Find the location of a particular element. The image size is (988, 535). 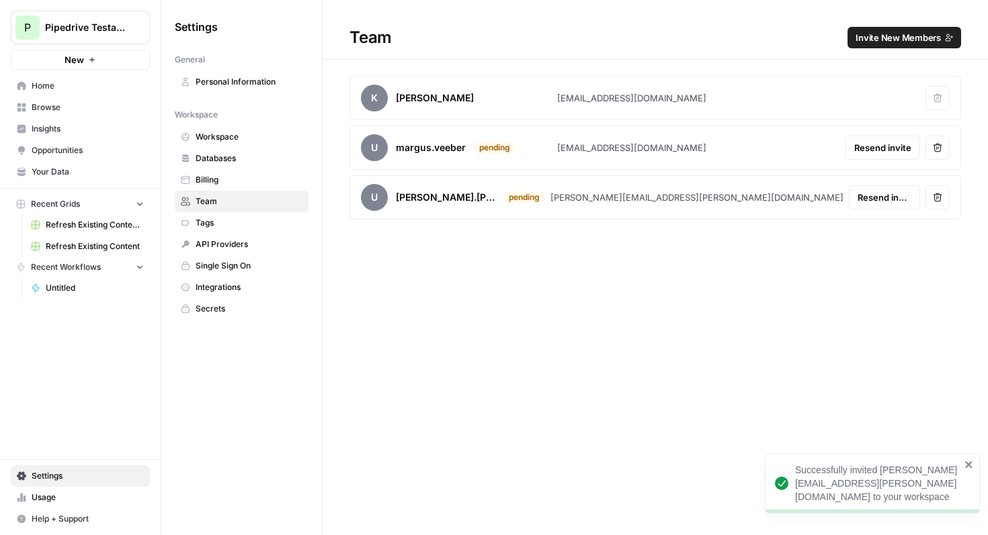

a: Tags is located at coordinates (241, 223).